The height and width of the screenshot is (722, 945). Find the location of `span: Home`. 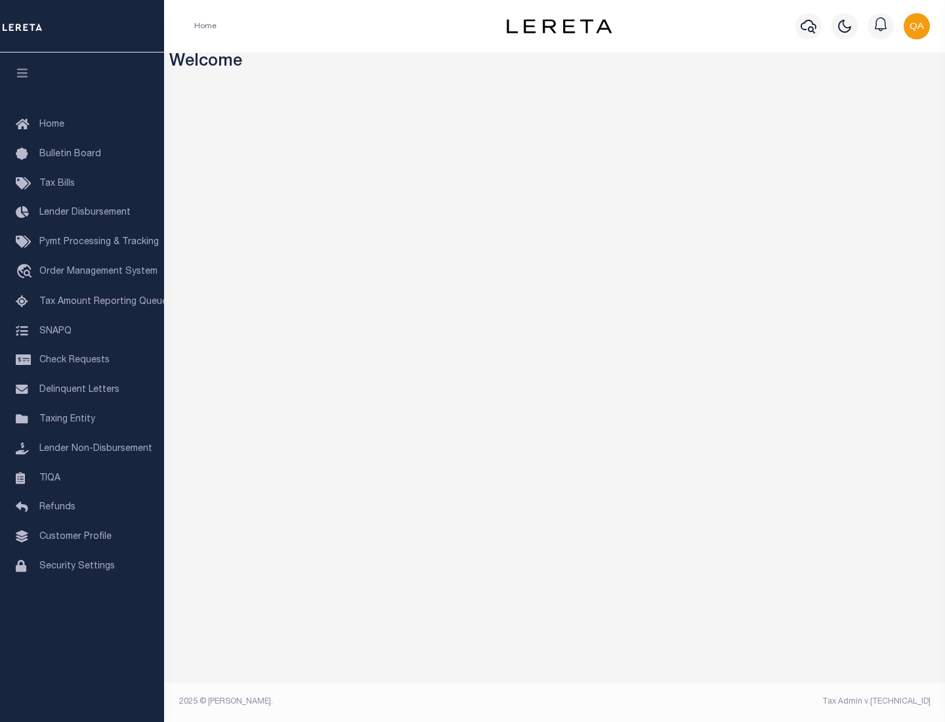

span: Home is located at coordinates (52, 125).